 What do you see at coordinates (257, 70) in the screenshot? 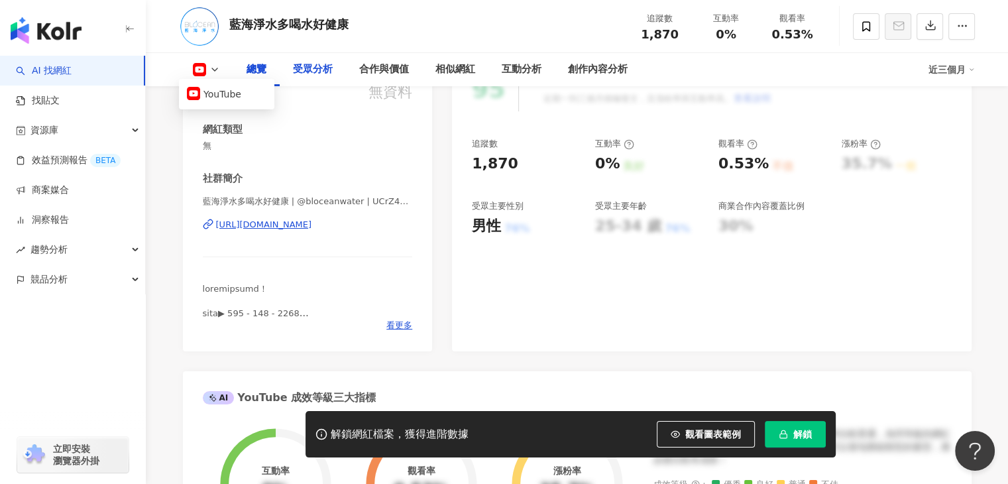
I see `div: 總覽` at bounding box center [257, 70].